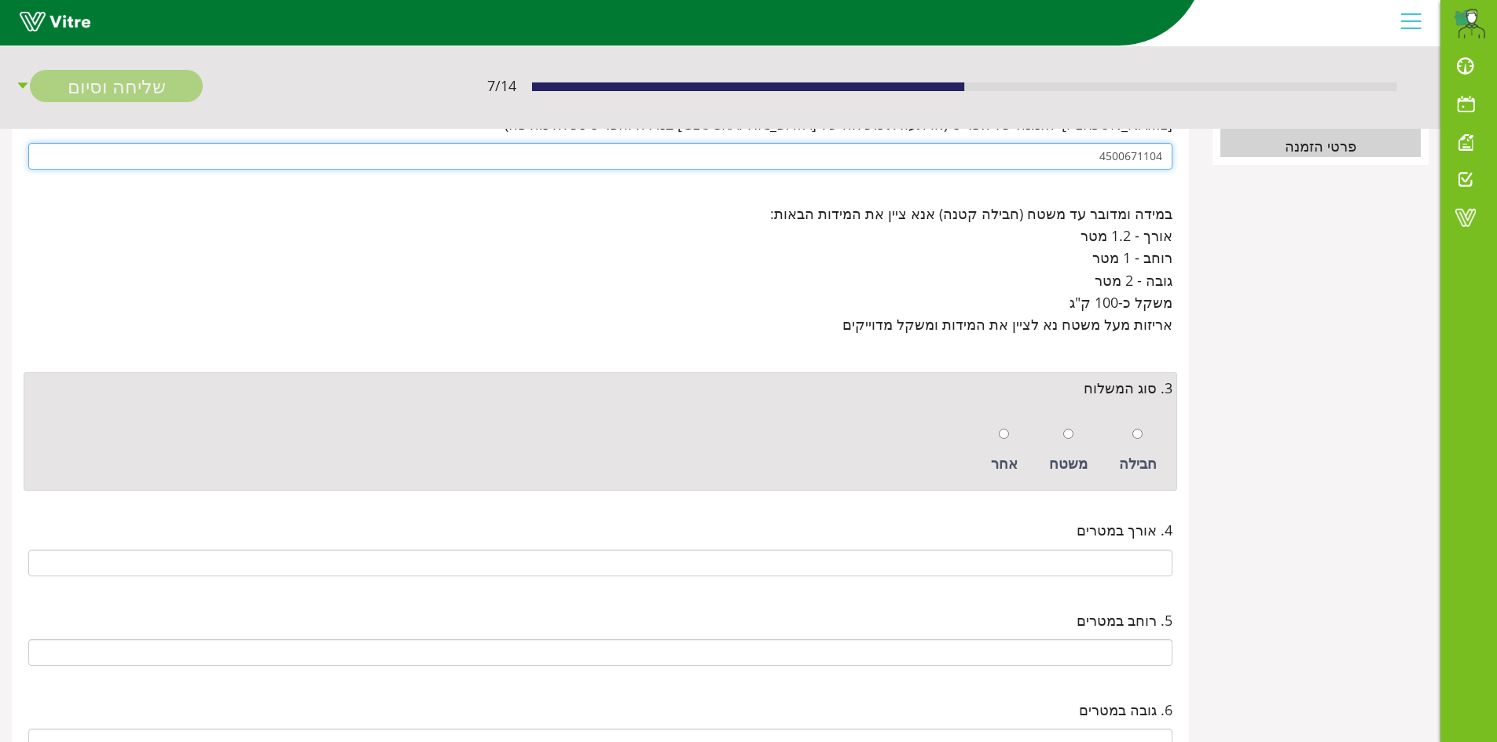 Image resolution: width=1497 pixels, height=742 pixels. What do you see at coordinates (1068, 464) in the screenshot?
I see `div: משטח` at bounding box center [1068, 464].